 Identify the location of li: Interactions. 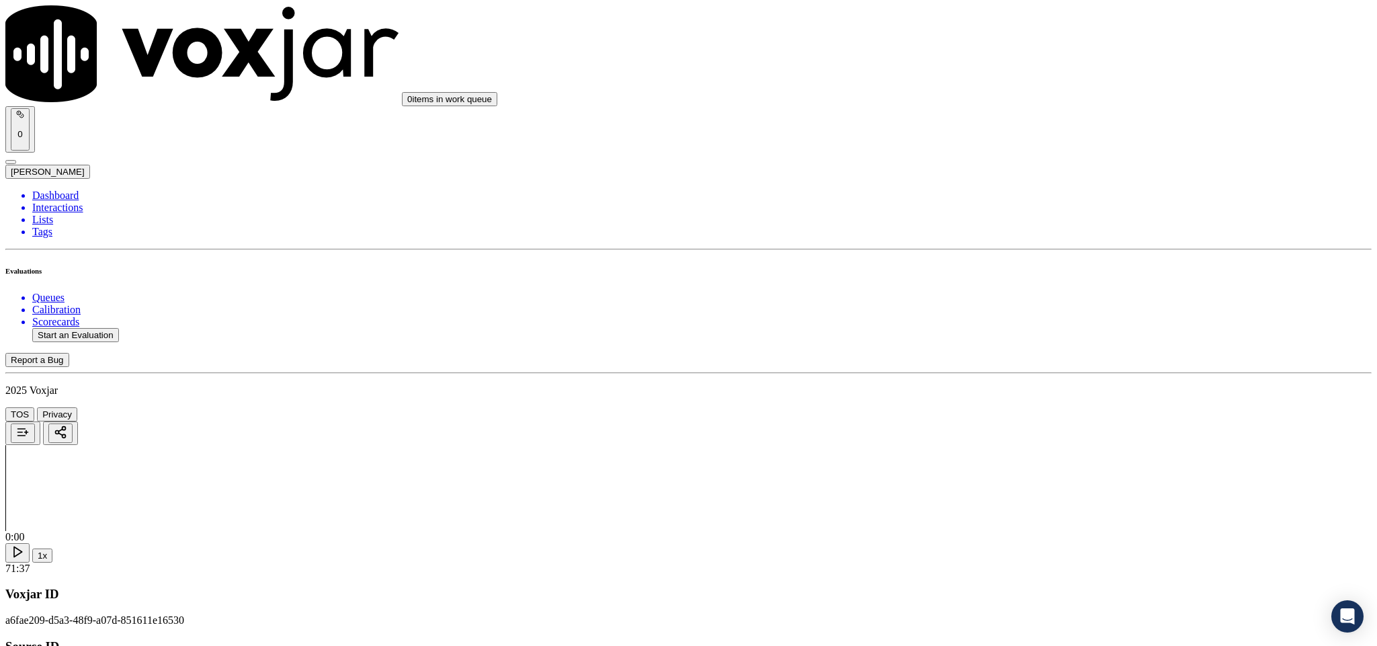
(702, 208).